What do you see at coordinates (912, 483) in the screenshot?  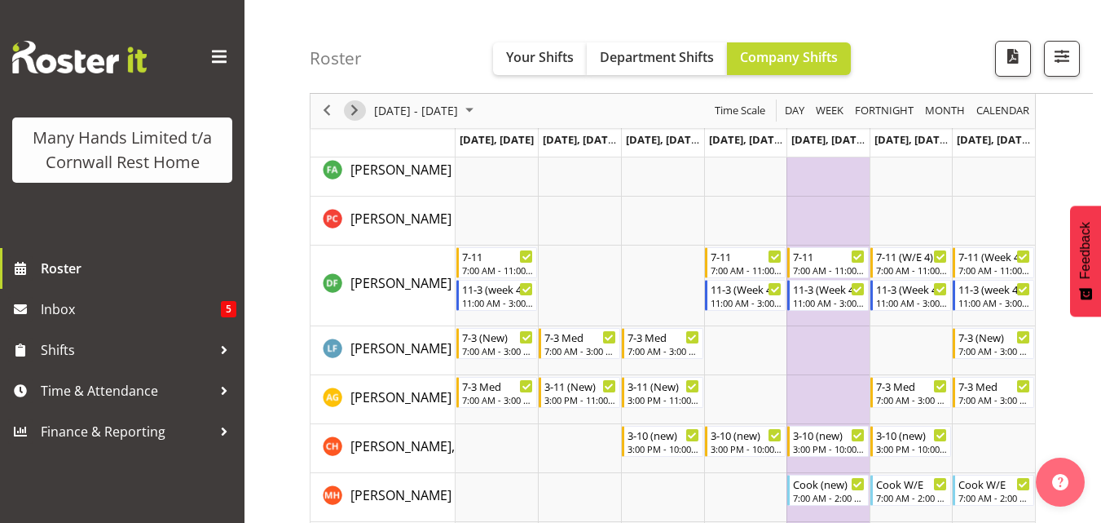 I see `div: Cook W/E` at bounding box center [912, 483].